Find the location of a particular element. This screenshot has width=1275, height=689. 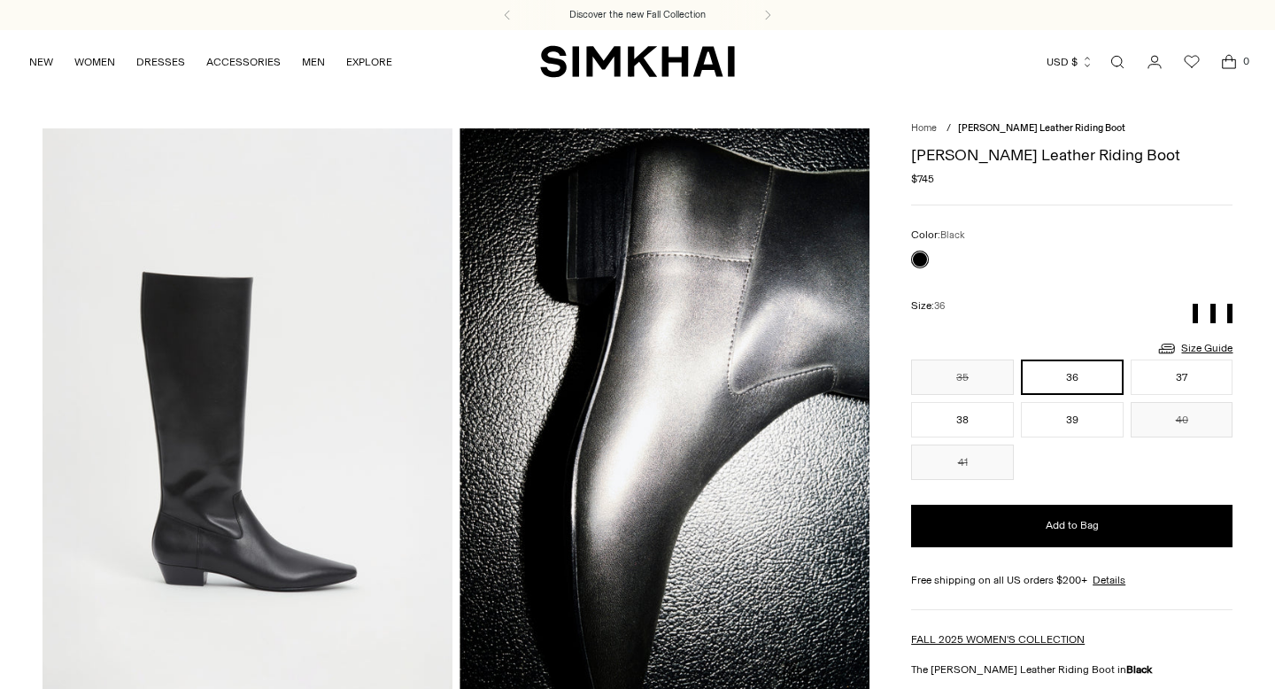

span: Black is located at coordinates (953, 235).